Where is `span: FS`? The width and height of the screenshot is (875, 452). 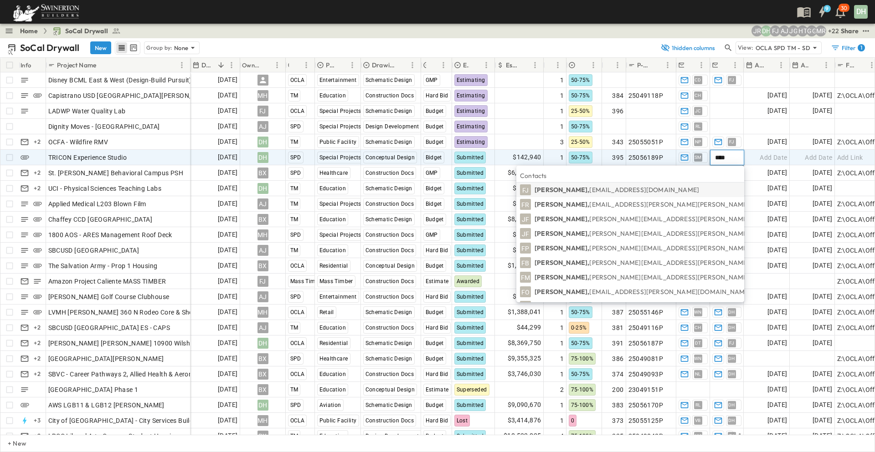 span: FS is located at coordinates (525, 307).